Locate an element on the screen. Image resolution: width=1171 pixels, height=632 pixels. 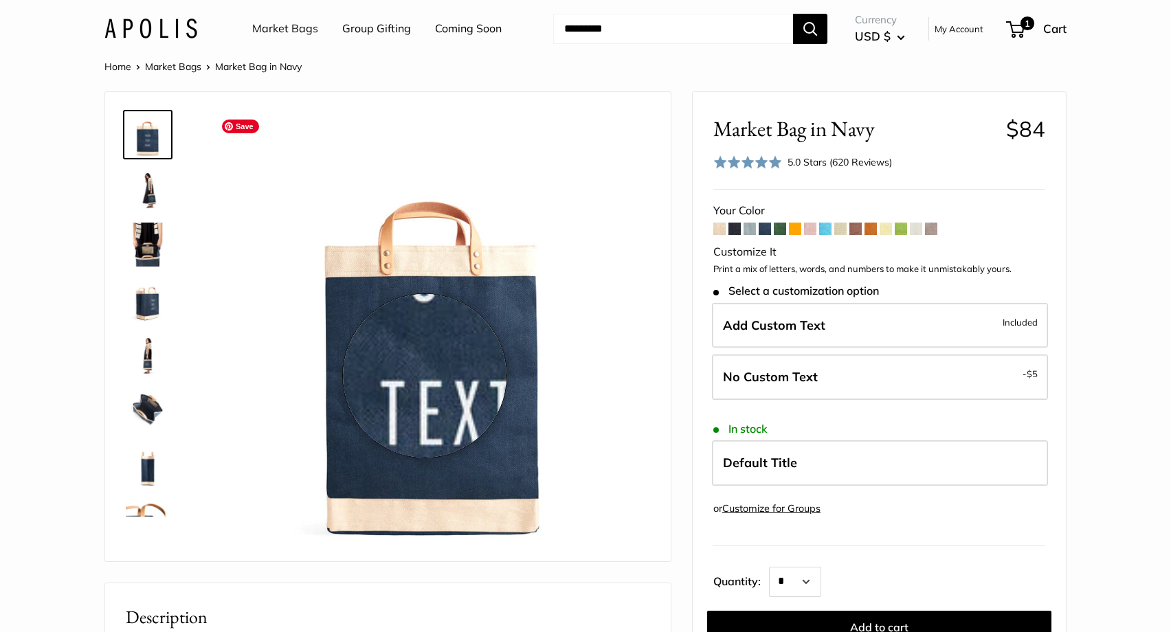
h2: Description is located at coordinates (388, 617).